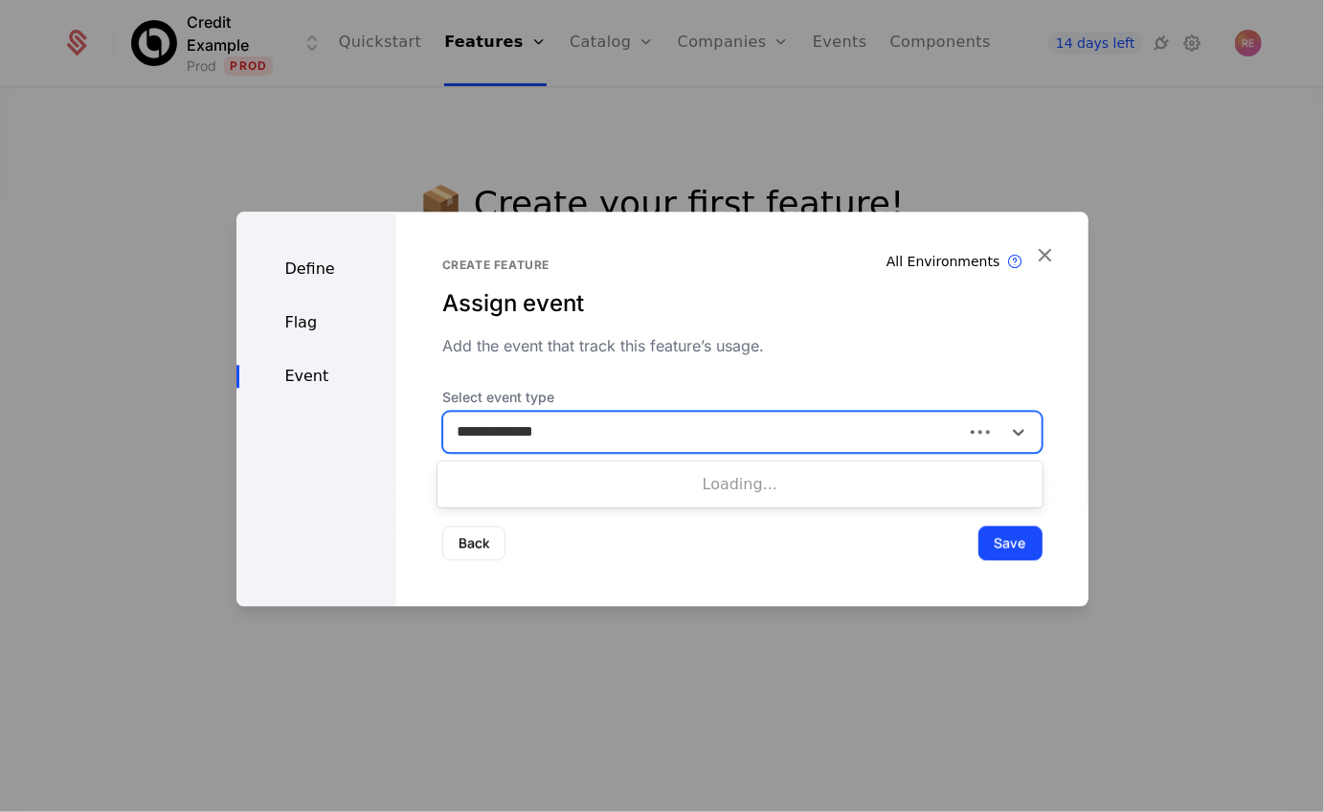  I want to click on div: Add the event that track this feature’s usage., so click(742, 346).